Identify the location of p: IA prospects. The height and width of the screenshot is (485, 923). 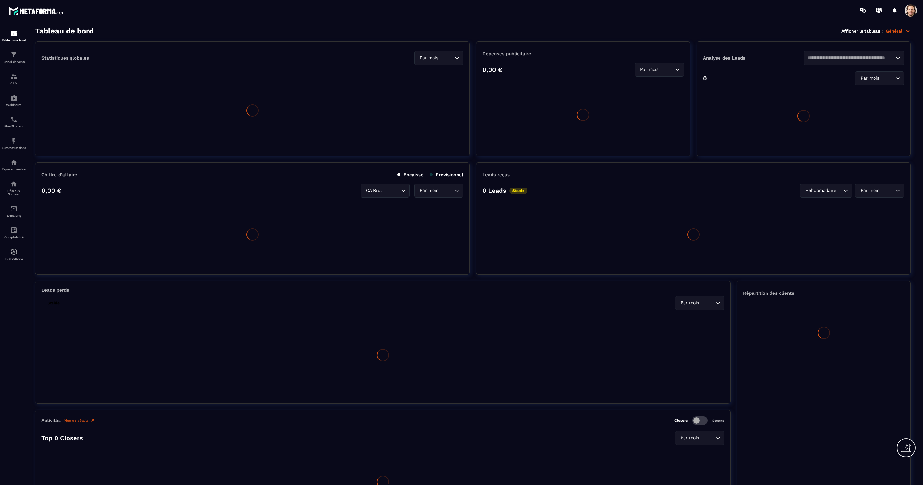
(14, 258).